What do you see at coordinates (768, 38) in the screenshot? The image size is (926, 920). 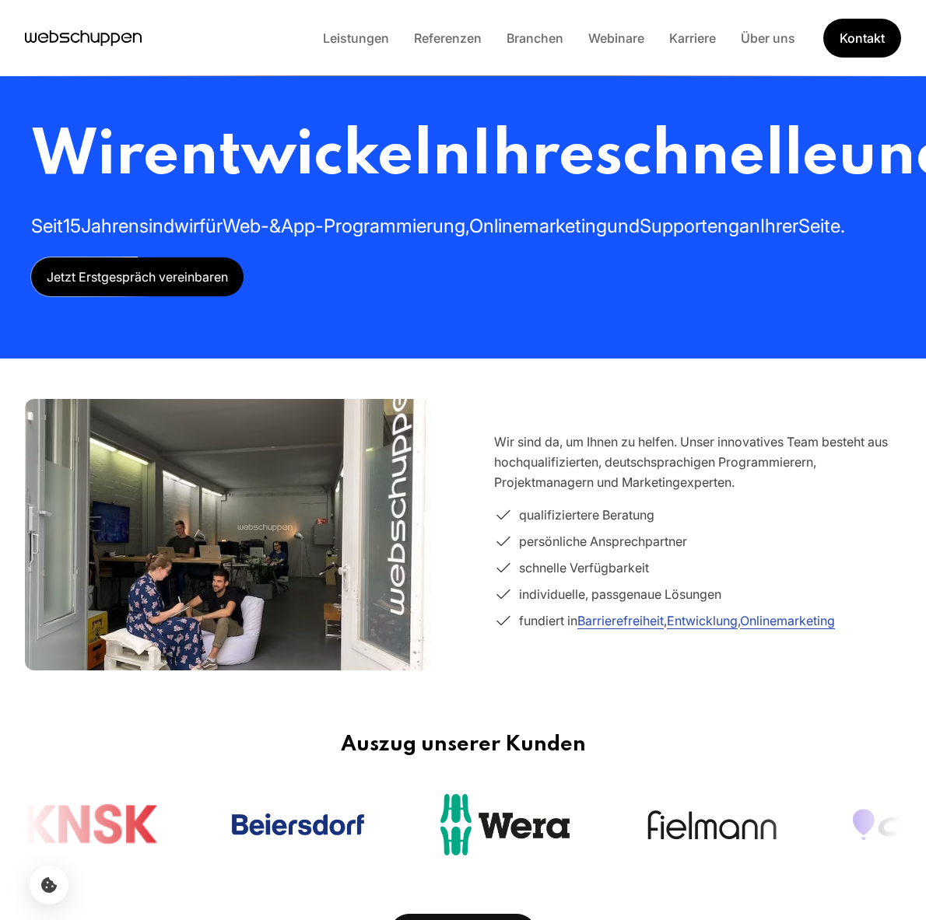 I see `a: Über uns` at bounding box center [768, 38].